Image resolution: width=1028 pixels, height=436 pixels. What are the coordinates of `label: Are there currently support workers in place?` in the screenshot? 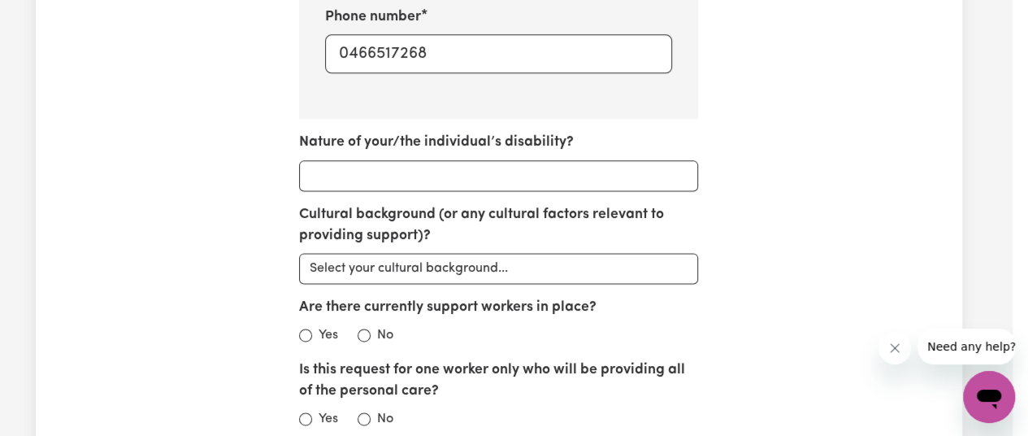 It's located at (448, 307).